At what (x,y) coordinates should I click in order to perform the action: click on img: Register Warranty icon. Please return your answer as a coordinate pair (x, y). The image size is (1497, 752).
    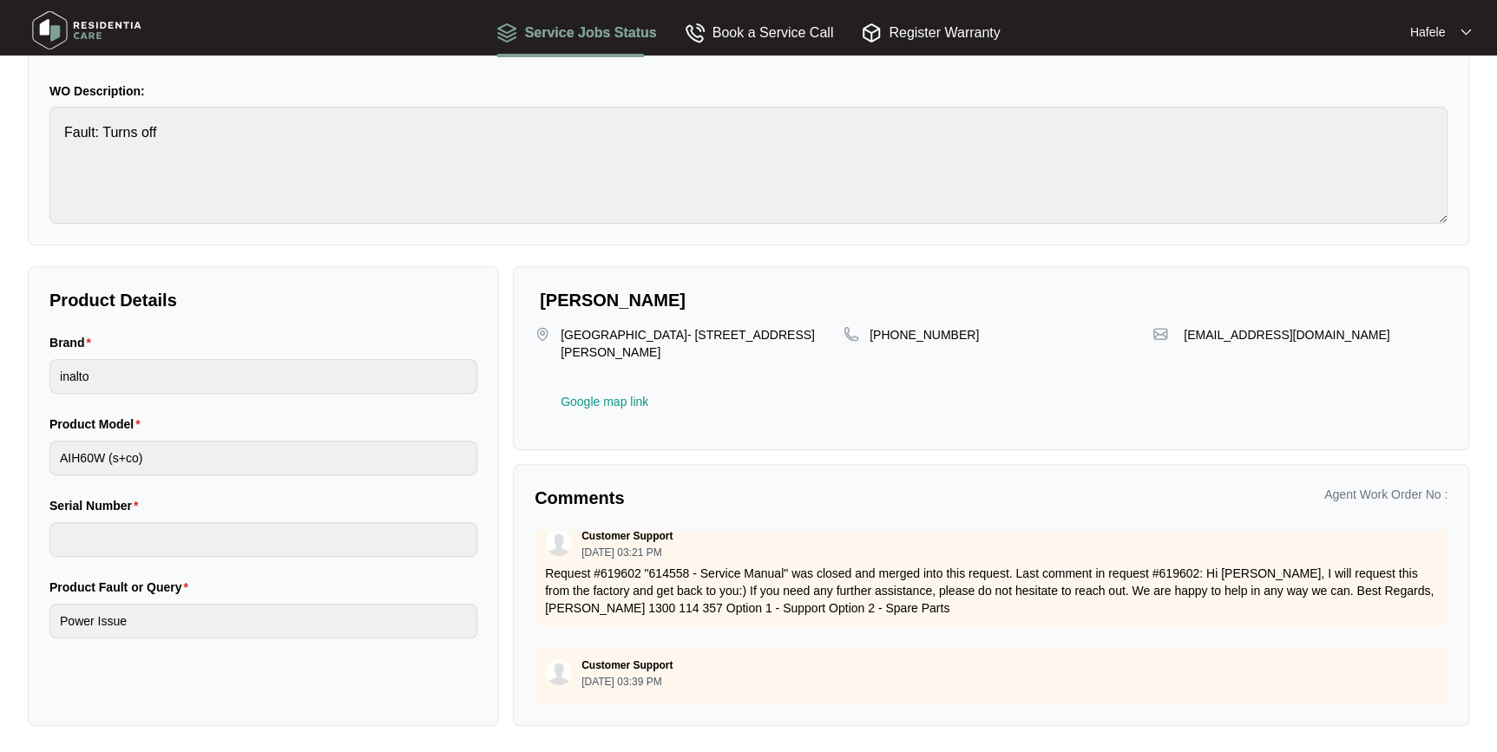
    Looking at the image, I should click on (871, 33).